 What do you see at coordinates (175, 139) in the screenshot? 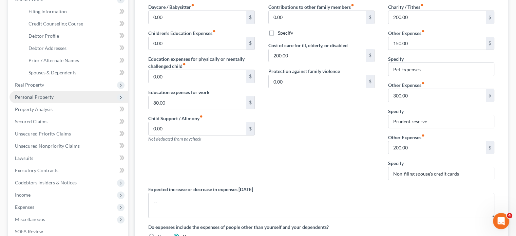
I see `span: Not deducted from paycheck` at bounding box center [175, 139].